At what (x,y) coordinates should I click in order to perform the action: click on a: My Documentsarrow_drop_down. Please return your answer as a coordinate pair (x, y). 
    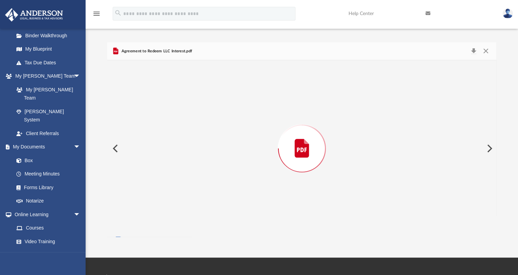
    Looking at the image, I should click on (46, 147).